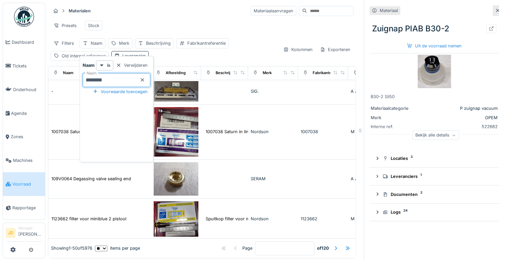 The image size is (507, 261). What do you see at coordinates (437, 194) in the screenshot?
I see `div: Documenten` at bounding box center [437, 194].